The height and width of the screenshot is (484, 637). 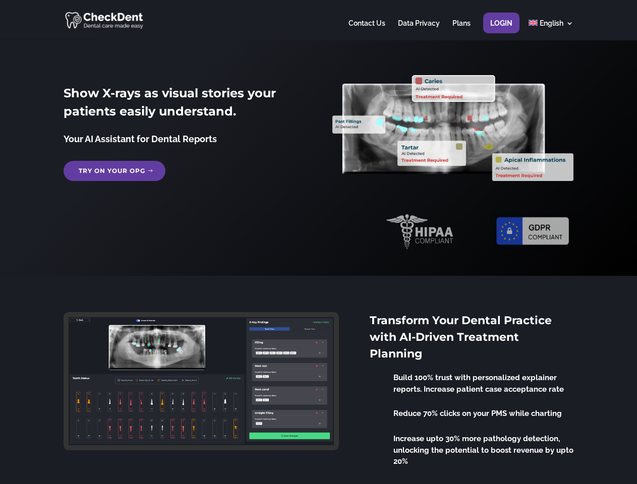 What do you see at coordinates (551, 29) in the screenshot?
I see `a: English` at bounding box center [551, 29].